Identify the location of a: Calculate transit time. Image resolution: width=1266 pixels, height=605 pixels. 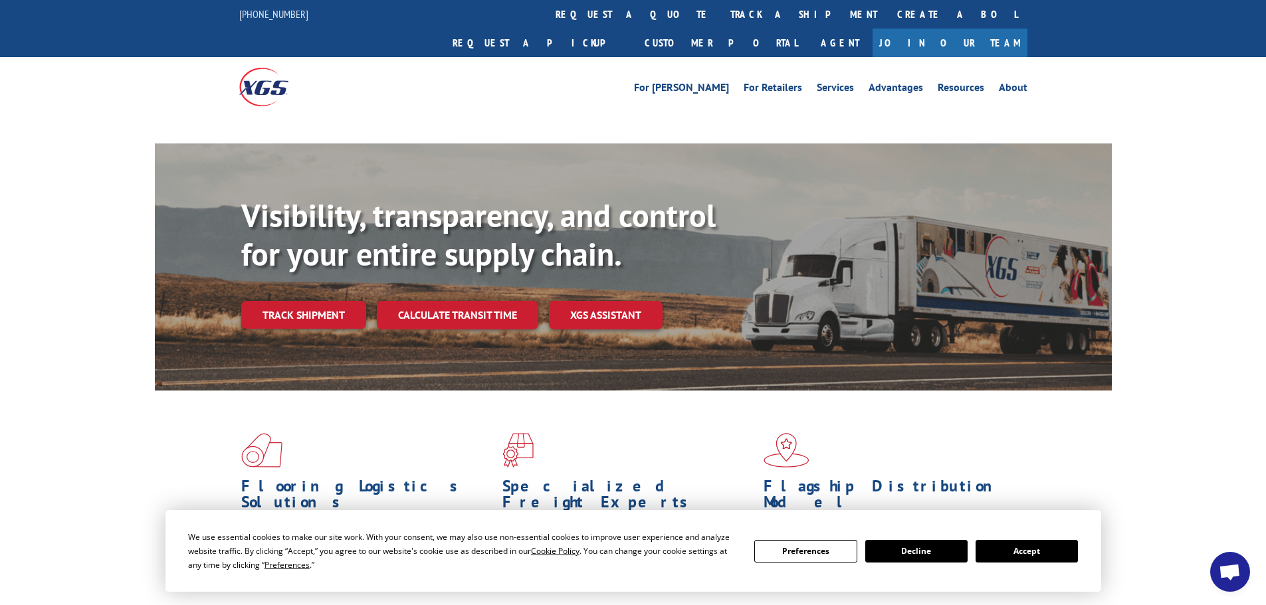
(457, 315).